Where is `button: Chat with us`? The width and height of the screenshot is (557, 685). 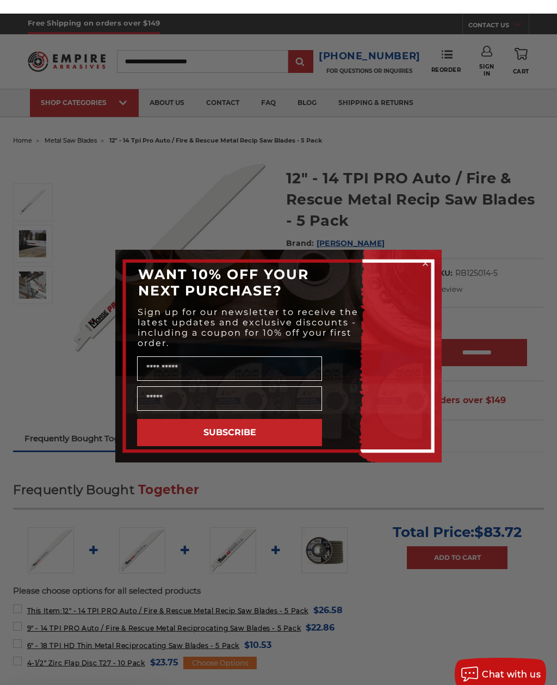
button: Chat with us is located at coordinates (501, 661).